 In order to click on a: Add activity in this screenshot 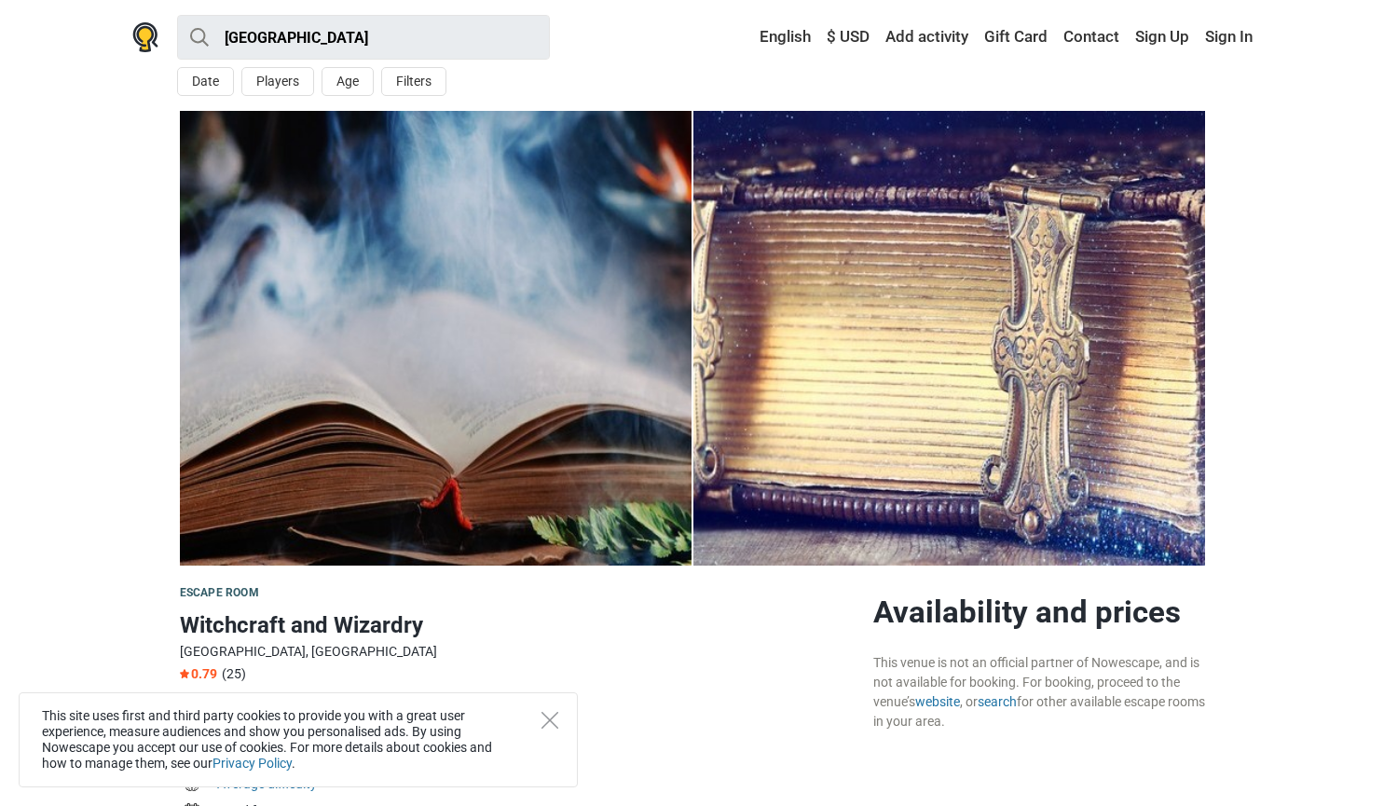, I will do `click(926, 37)`.